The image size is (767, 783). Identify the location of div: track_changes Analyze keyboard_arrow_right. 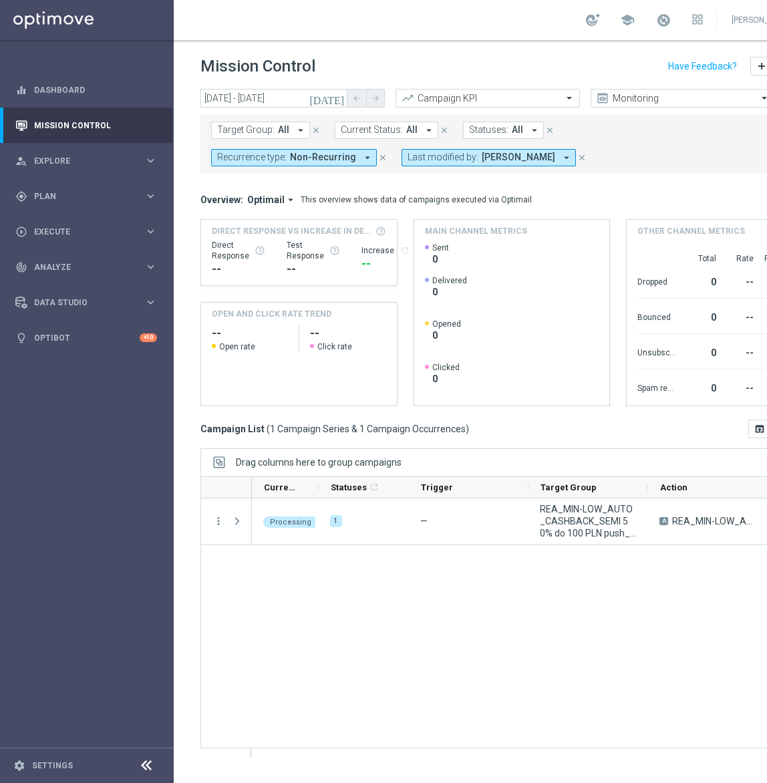
(86, 267).